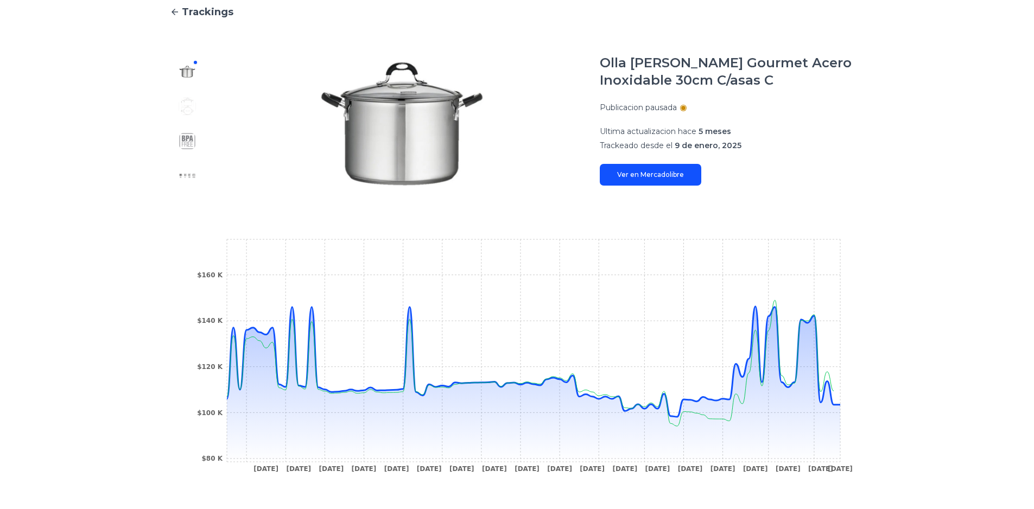 This screenshot has height=509, width=1034. I want to click on span: 9 de enero, 2025, so click(708, 145).